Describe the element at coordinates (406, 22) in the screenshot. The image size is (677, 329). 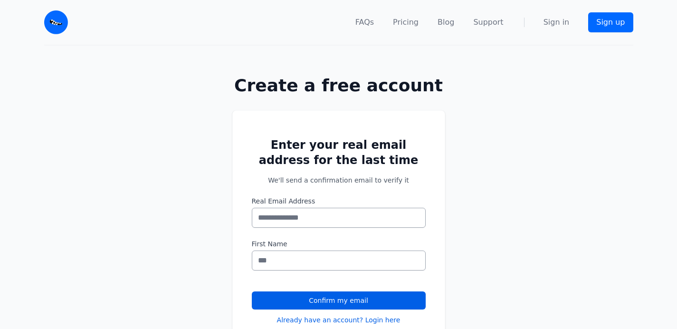
I see `a: Pricing` at that location.